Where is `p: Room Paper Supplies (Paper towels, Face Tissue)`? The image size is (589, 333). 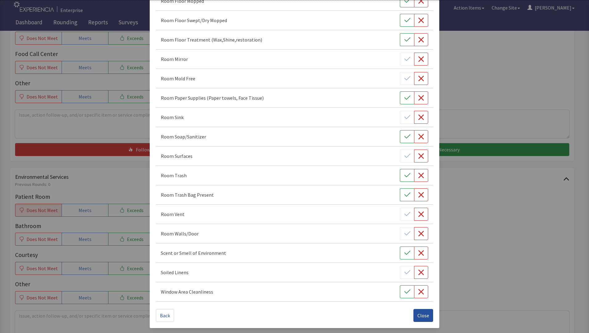
p: Room Paper Supplies (Paper towels, Face Tissue) is located at coordinates (212, 98).